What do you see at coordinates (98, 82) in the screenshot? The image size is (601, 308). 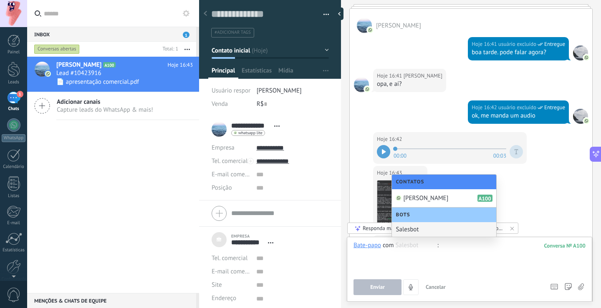 I see `span: 📄 apresentação comercial.pdf` at bounding box center [98, 82].